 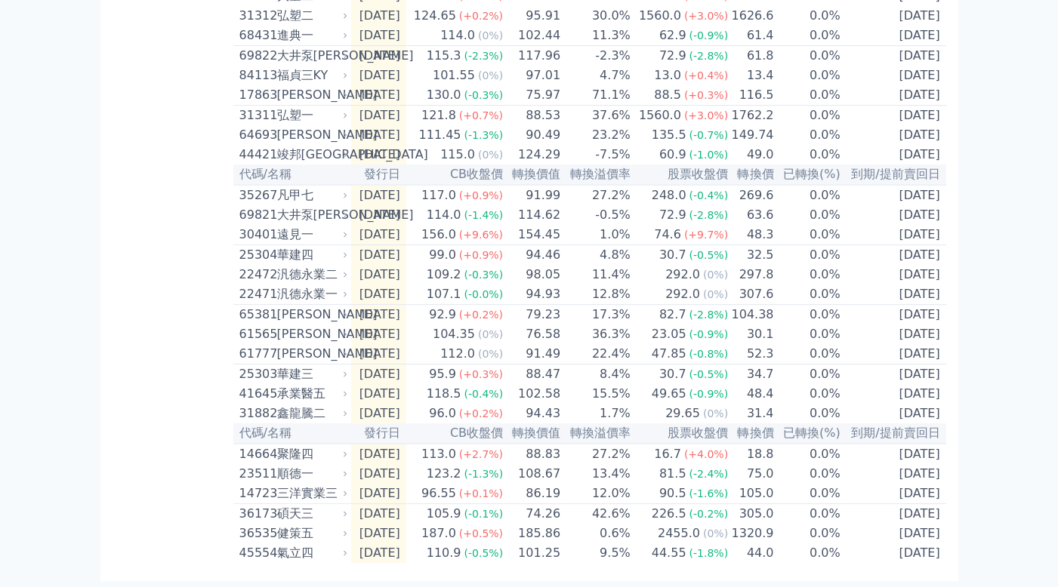 I want to click on td: 49.0, so click(x=751, y=155).